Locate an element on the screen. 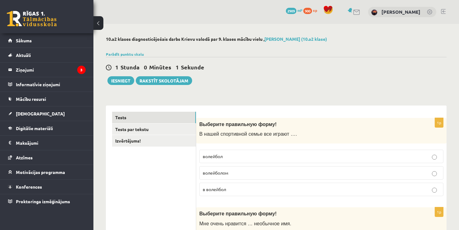 The image size is (459, 230). span: xp is located at coordinates (315, 10).